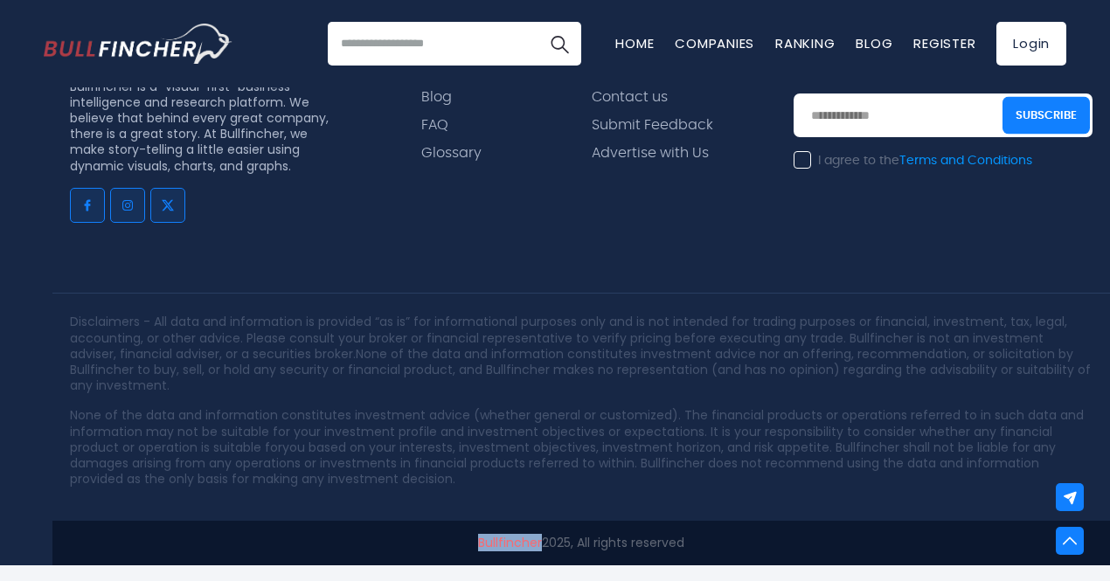  What do you see at coordinates (581, 543) in the screenshot?
I see `p: 2025, All rights reserved` at bounding box center [581, 543].